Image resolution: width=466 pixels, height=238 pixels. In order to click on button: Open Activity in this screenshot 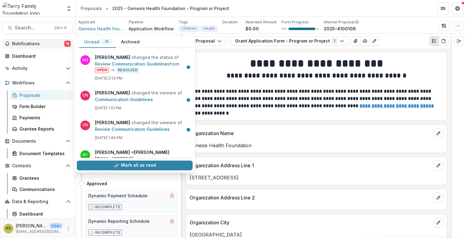, I will do `click(38, 68)`.